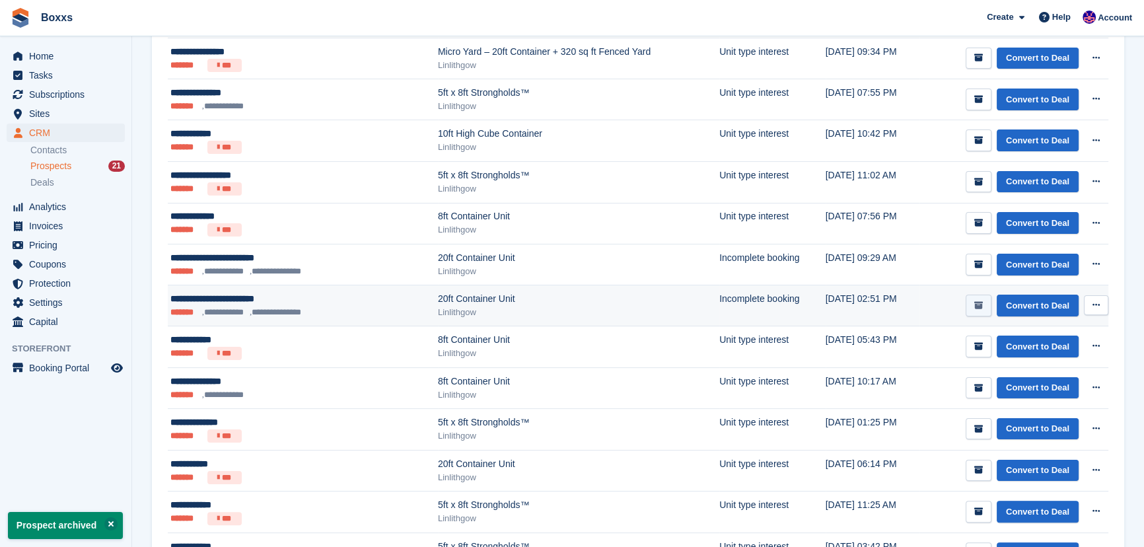  What do you see at coordinates (77, 182) in the screenshot?
I see `a: Deals` at bounding box center [77, 182].